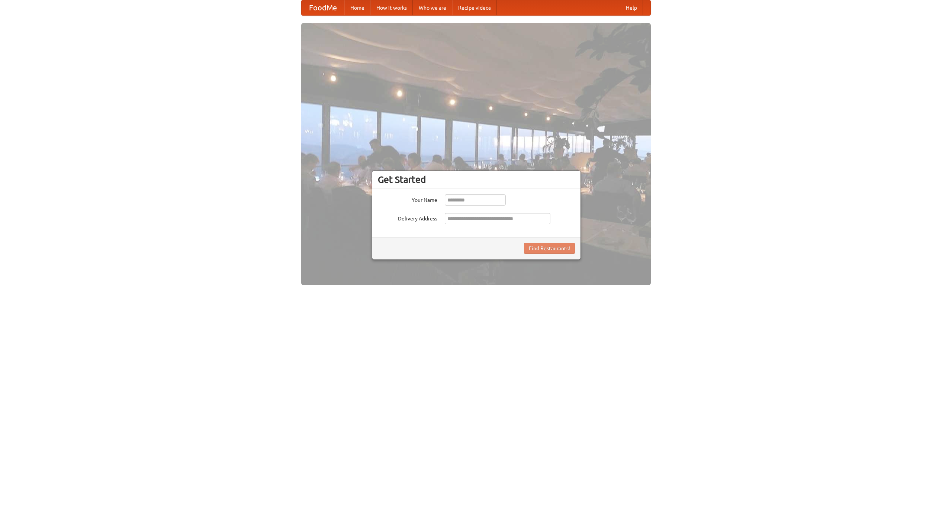 Image resolution: width=952 pixels, height=526 pixels. I want to click on a: FoodMe, so click(323, 8).